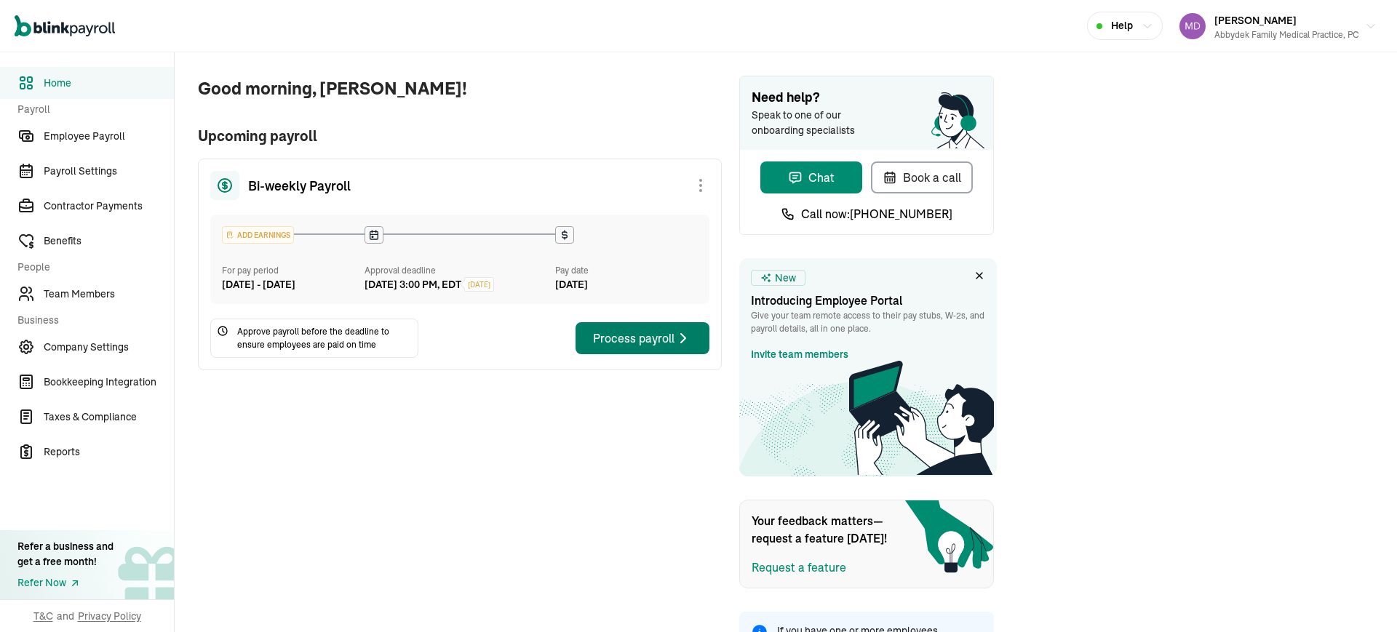 This screenshot has height=632, width=1397. Describe the element at coordinates (324, 338) in the screenshot. I see `span: Approve payroll before the deadline to ensure employees are paid on time` at that location.